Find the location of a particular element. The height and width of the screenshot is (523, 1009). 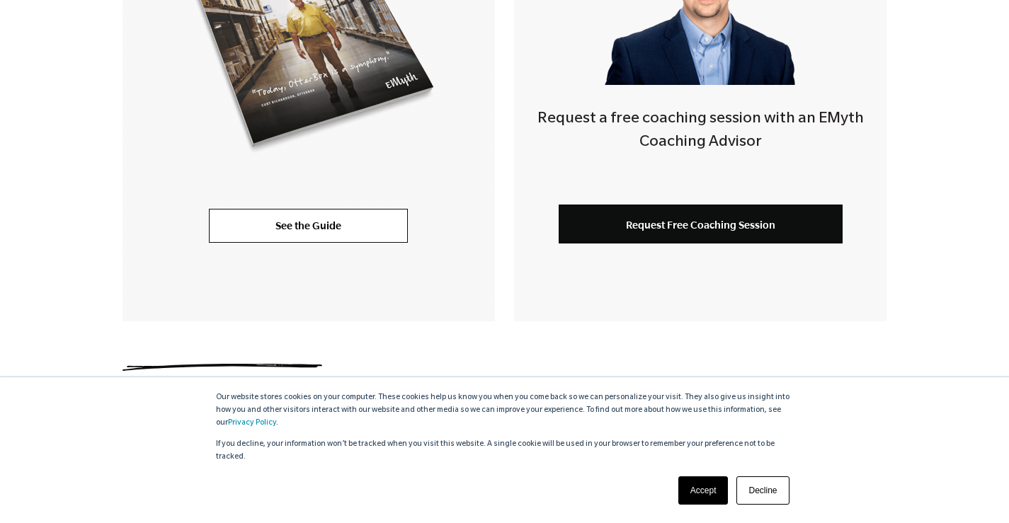

a: Decline is located at coordinates (763, 491).